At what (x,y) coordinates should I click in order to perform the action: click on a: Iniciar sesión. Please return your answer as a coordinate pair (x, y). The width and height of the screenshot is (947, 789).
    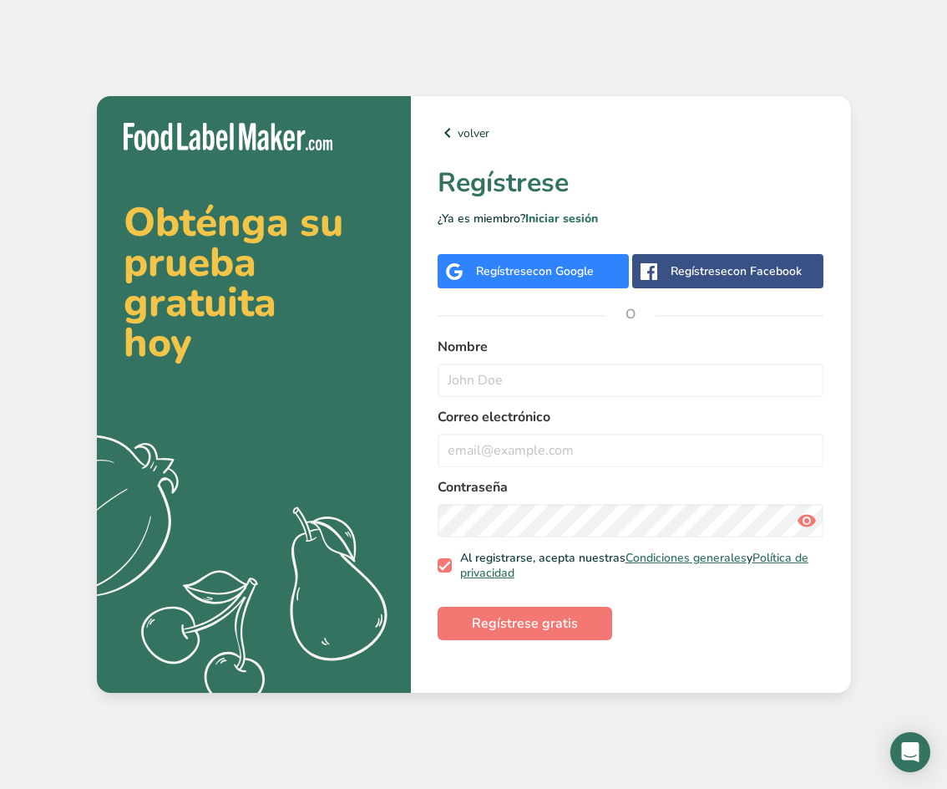
    Looking at the image, I should click on (561, 218).